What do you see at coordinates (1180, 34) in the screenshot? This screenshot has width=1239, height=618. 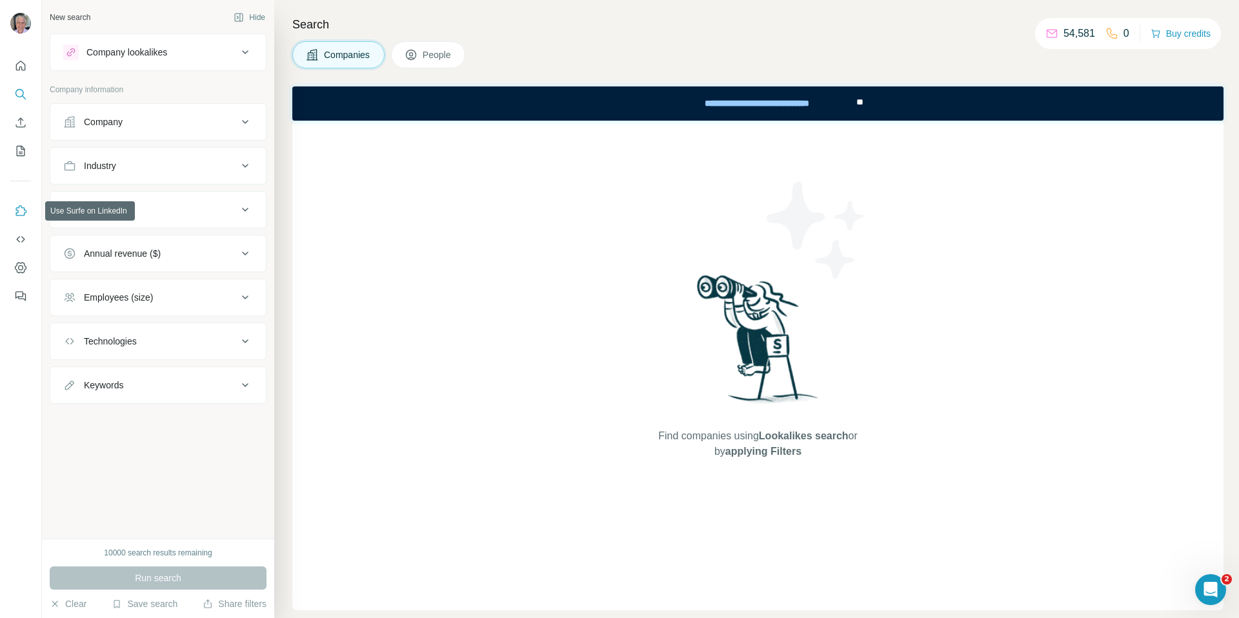 I see `button: Buy credits` at bounding box center [1180, 34].